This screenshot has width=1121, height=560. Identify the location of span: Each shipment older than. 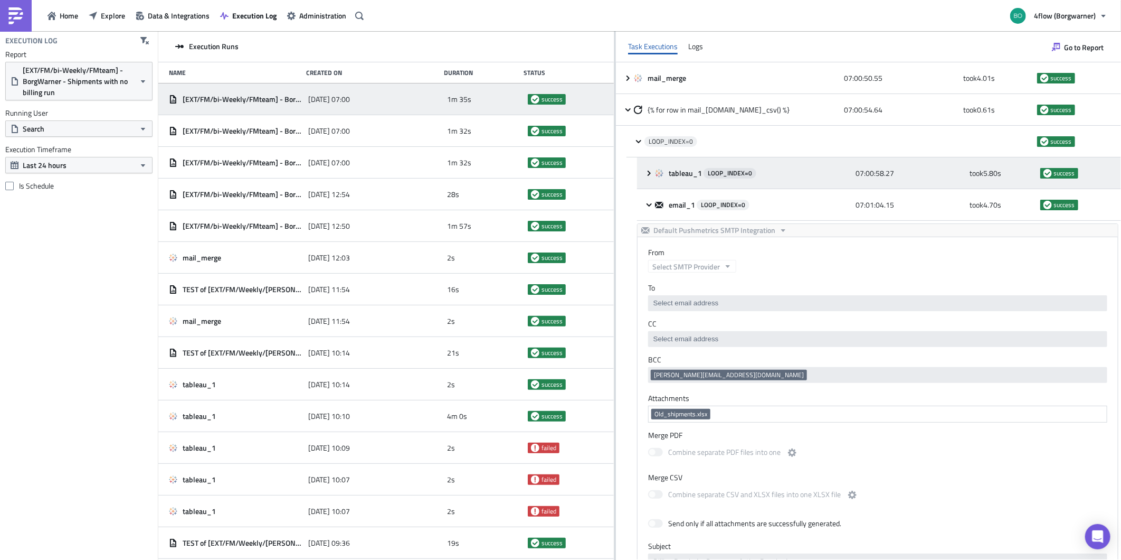
(67, 81).